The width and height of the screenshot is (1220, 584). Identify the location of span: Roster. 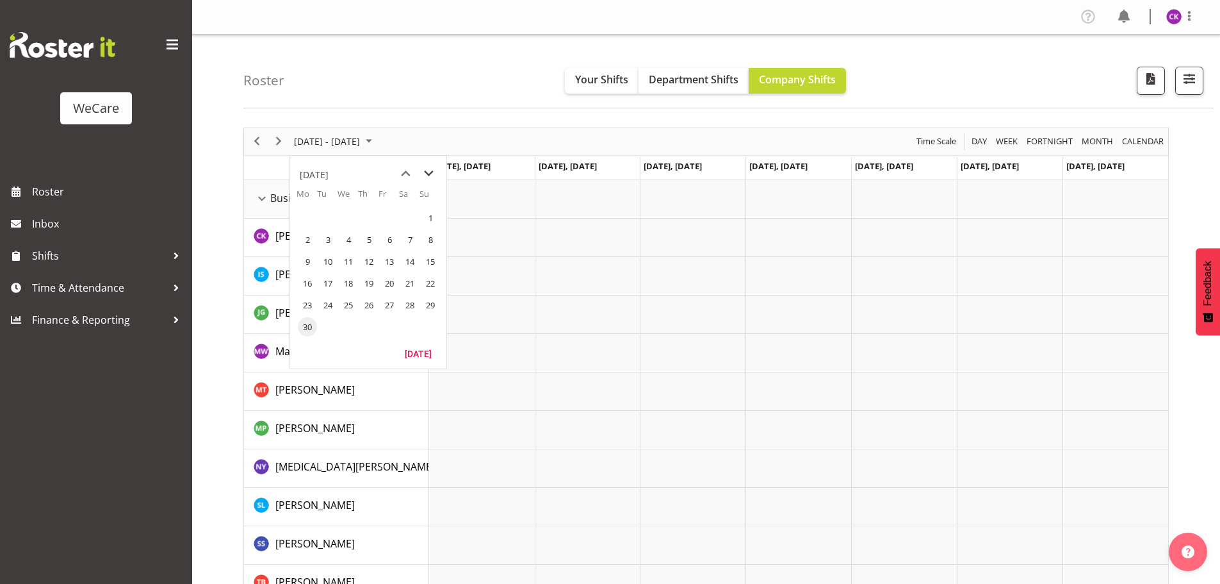
(109, 192).